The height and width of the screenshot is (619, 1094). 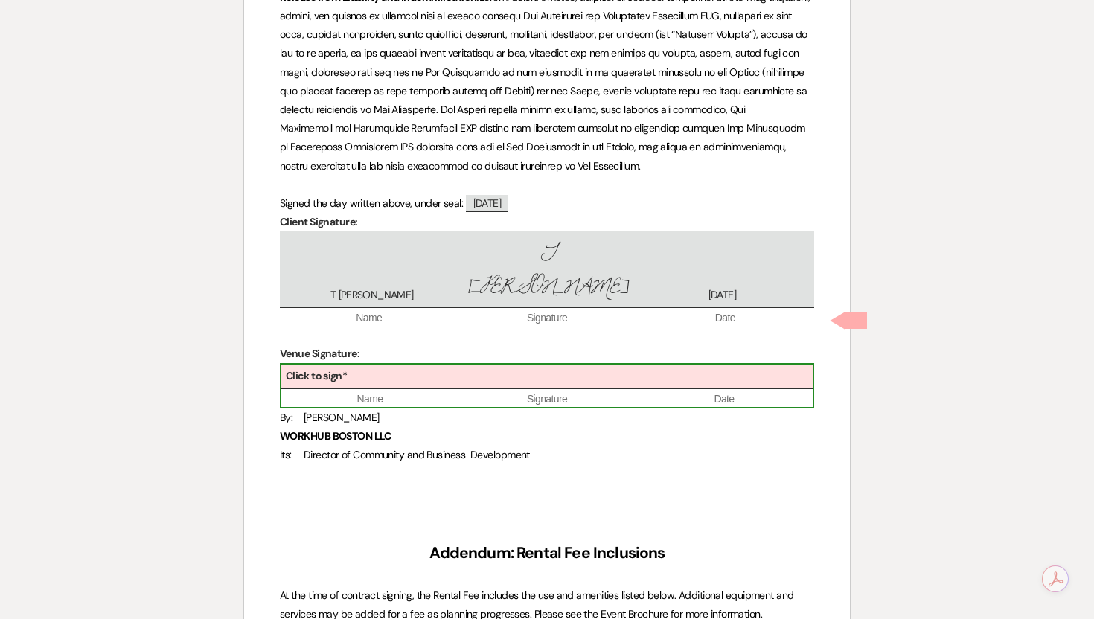 What do you see at coordinates (319, 222) in the screenshot?
I see `strong: Client Signature:` at bounding box center [319, 222].